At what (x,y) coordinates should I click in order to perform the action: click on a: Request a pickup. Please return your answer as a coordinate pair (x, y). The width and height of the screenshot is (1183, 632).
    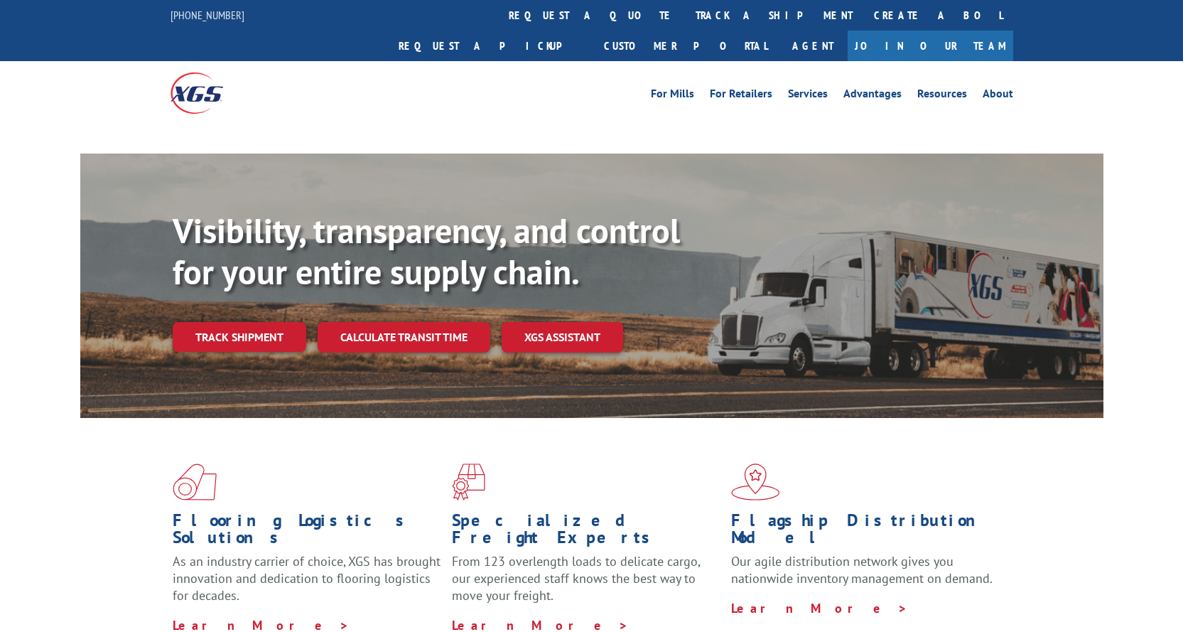
    Looking at the image, I should click on (490, 45).